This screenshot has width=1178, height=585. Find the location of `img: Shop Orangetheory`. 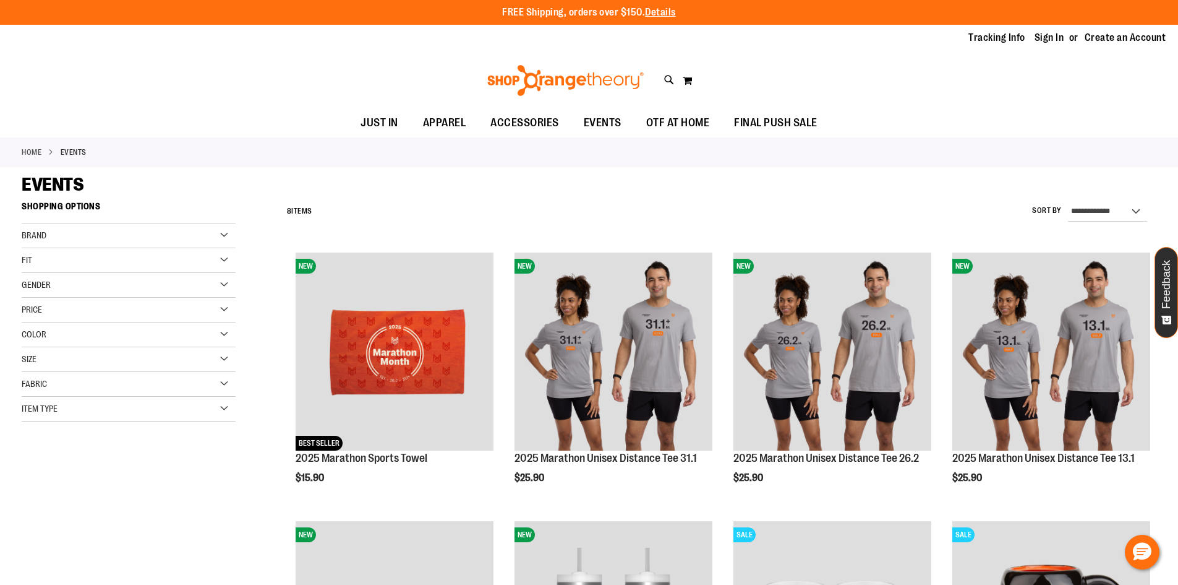

img: Shop Orangetheory is located at coordinates (565, 80).